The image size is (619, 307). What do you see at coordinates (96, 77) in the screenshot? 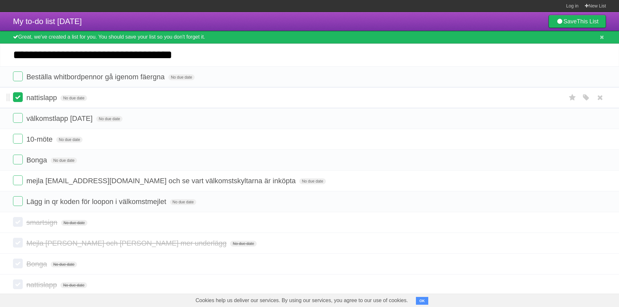
I see `span: Beställa whitbordpennor gå igenom fäergna` at bounding box center [96, 77].